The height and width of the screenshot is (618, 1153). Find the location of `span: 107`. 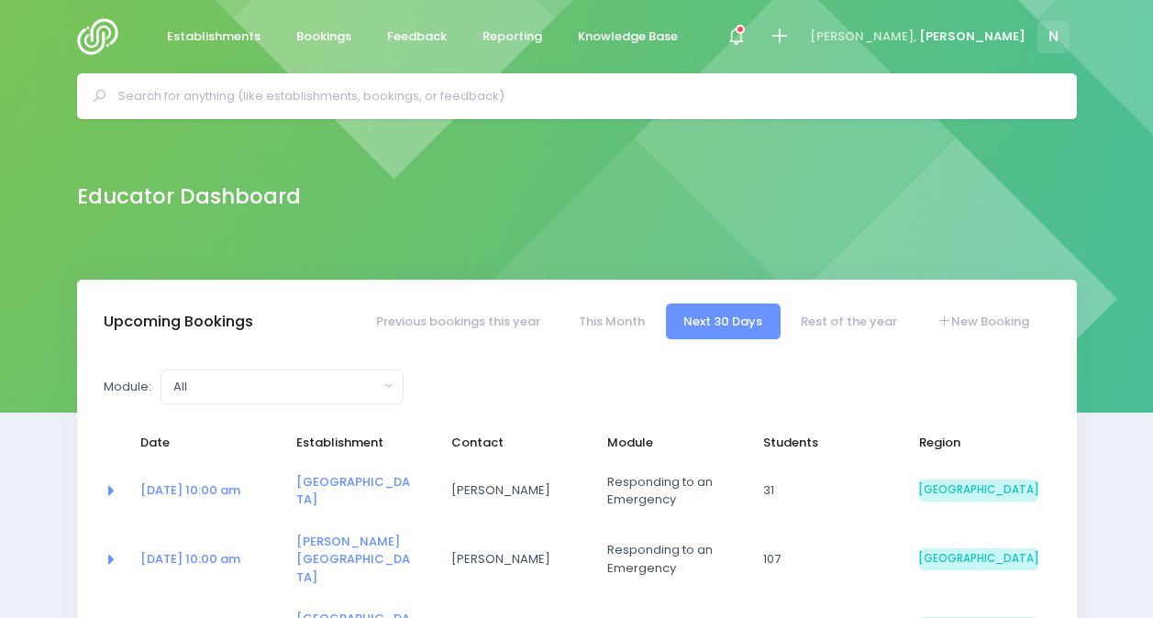

span: 107 is located at coordinates (823, 559).